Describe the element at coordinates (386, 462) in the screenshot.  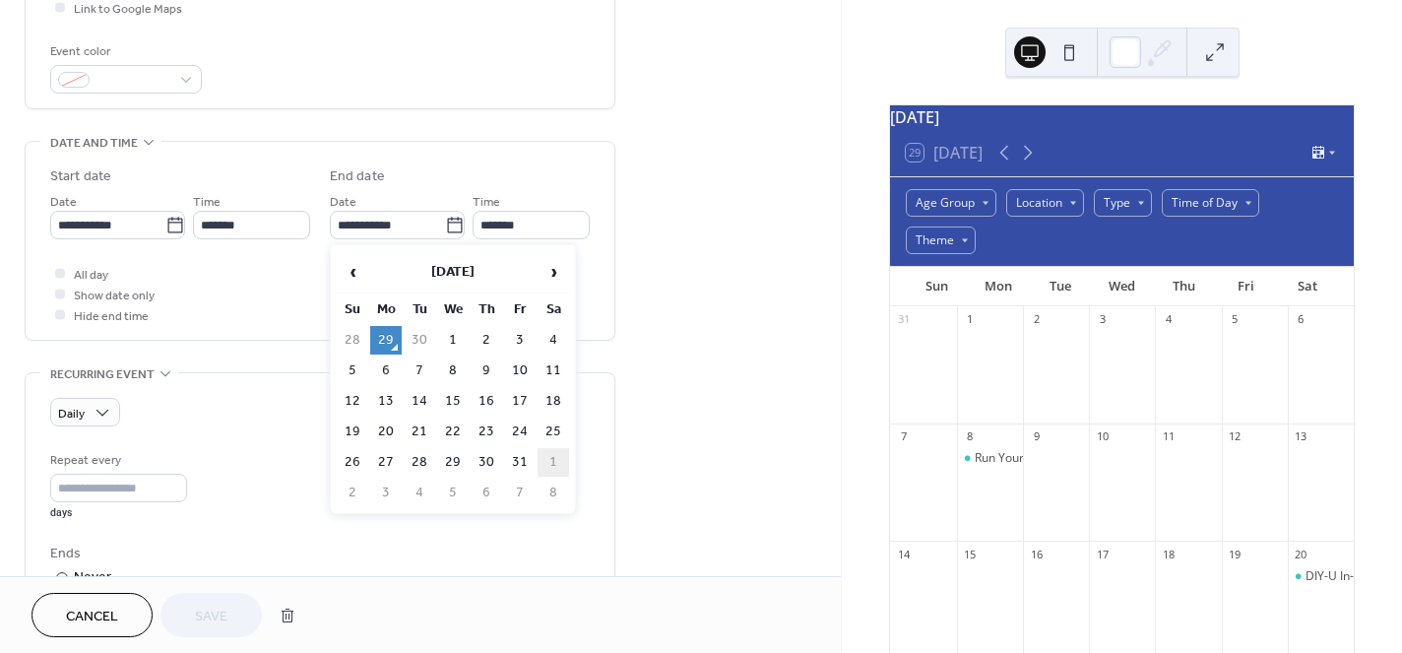
I see `td: 27` at that location.